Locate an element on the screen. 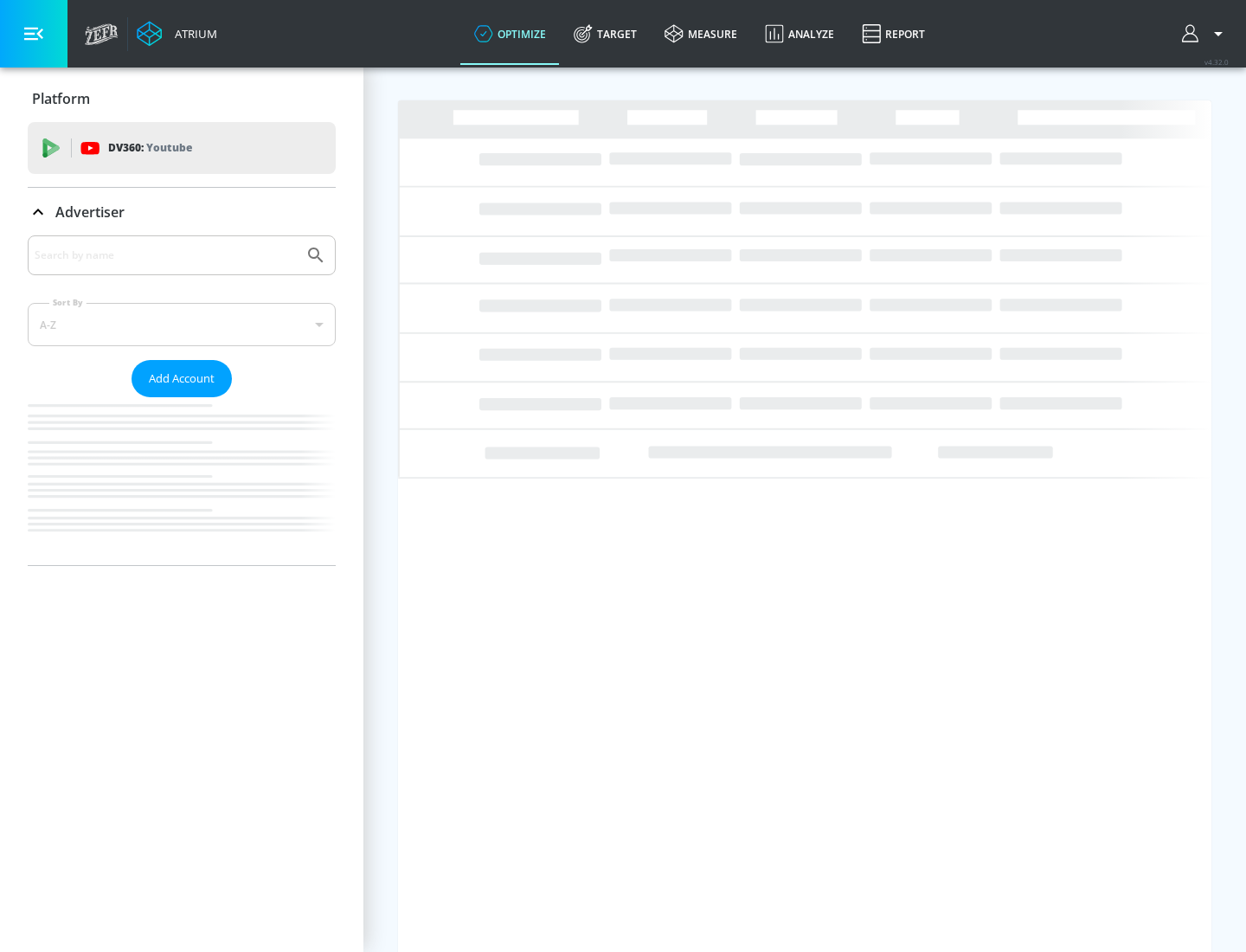 The width and height of the screenshot is (1246, 952). label: Sort By is located at coordinates (68, 302).